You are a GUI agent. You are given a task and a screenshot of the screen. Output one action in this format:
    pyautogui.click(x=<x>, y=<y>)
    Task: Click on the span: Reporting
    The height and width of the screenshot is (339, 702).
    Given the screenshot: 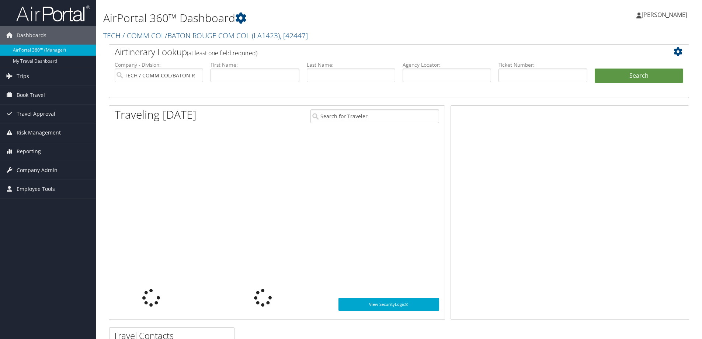 What is the action you would take?
    pyautogui.click(x=29, y=151)
    